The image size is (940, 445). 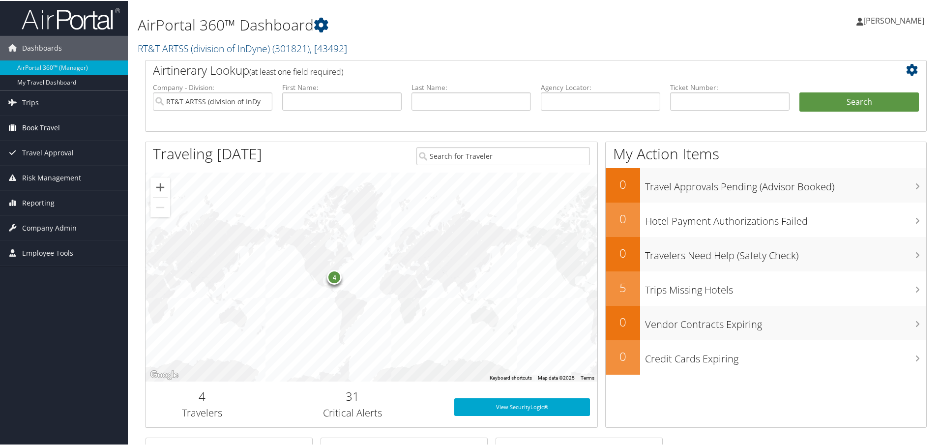 I want to click on label: Company - Division:, so click(x=212, y=87).